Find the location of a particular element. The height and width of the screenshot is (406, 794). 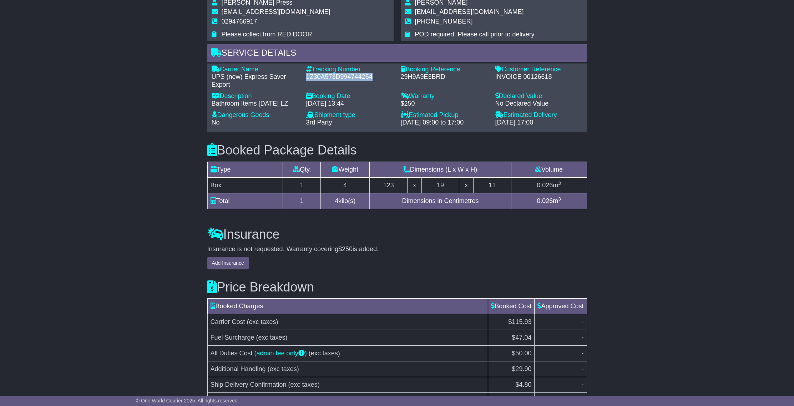

div: Declared Value is located at coordinates (539, 96).